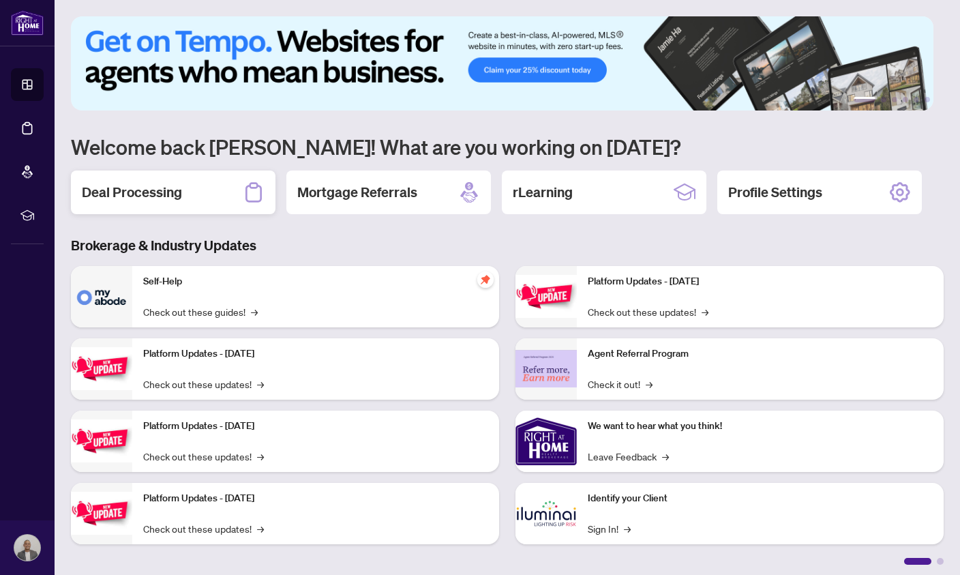  Describe the element at coordinates (760, 354) in the screenshot. I see `p: Agent Referral Program` at that location.